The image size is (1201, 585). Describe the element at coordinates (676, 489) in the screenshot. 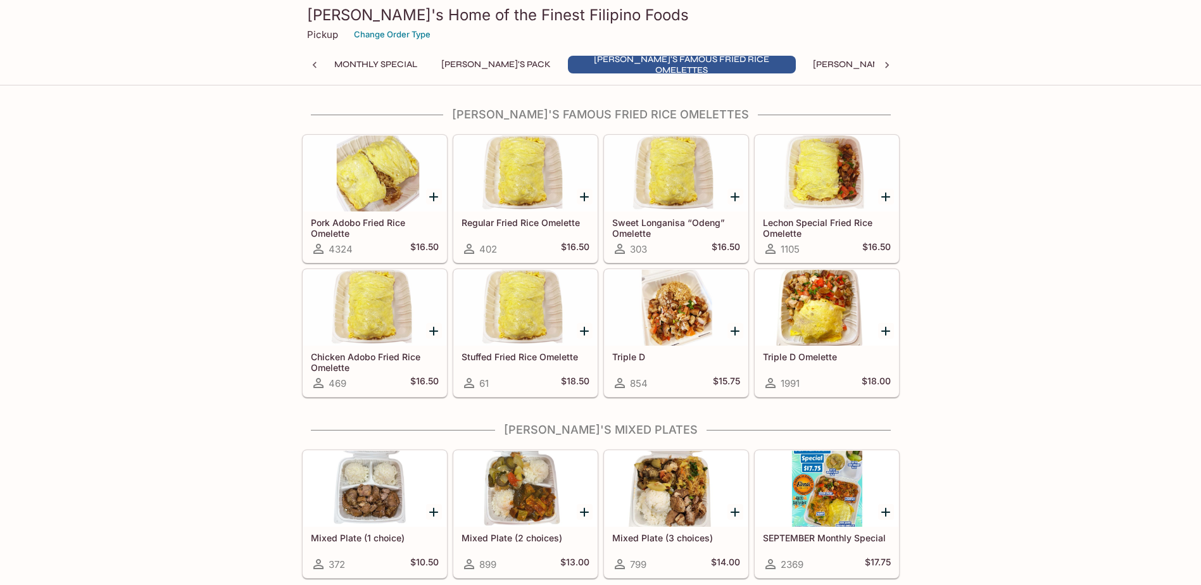

I see `div: Mixed Plate (3 choices)` at that location.